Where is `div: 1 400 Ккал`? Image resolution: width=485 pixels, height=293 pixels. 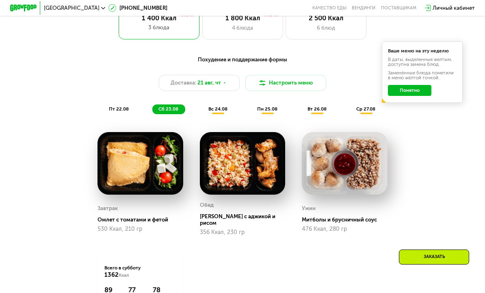
div: 1 400 Ккал is located at coordinates (159, 18).